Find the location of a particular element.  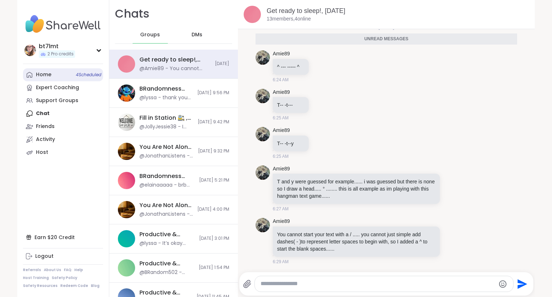

a: Safety Resources is located at coordinates (40, 286).